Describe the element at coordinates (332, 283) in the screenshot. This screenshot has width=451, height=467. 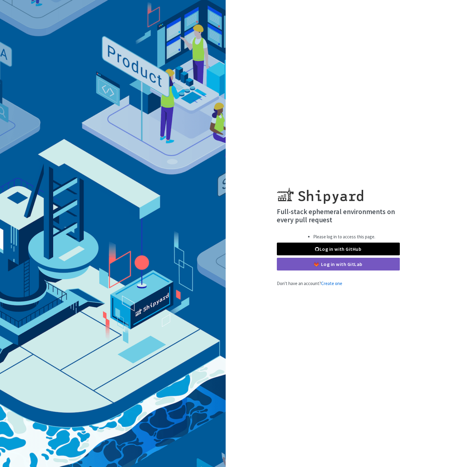
I see `a: Create one` at that location.